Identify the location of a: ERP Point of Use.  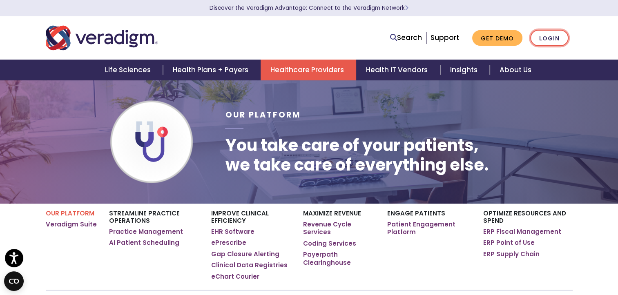
(509, 243).